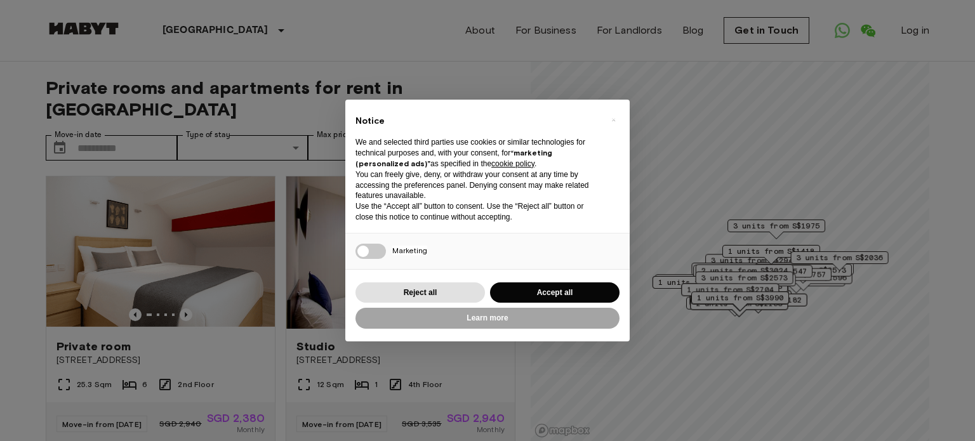 The width and height of the screenshot is (975, 441). What do you see at coordinates (454, 158) in the screenshot?
I see `strong: “marketing (personalized ads)”` at bounding box center [454, 158].